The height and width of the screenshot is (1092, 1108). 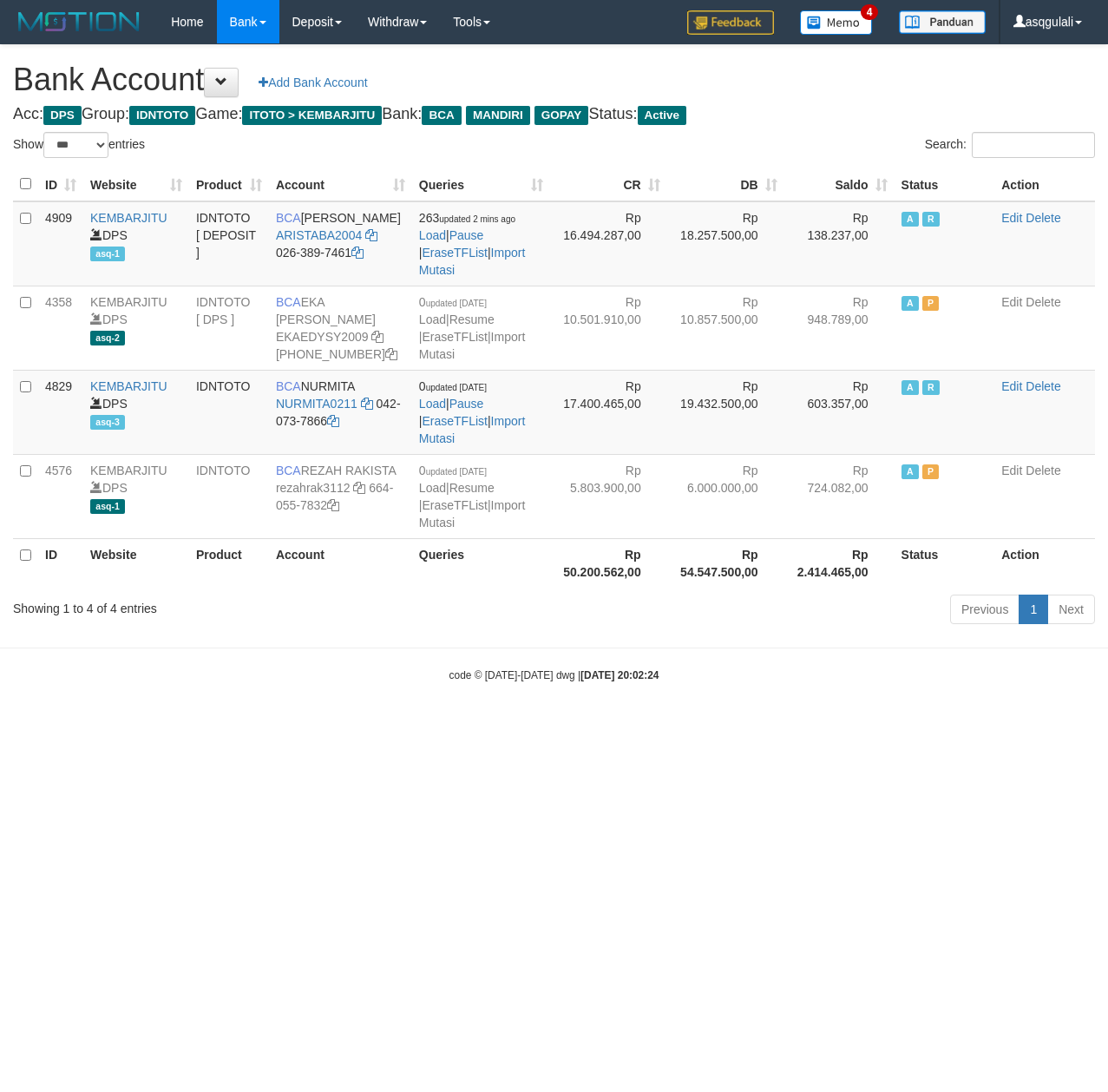 What do you see at coordinates (229, 184) in the screenshot?
I see `th: Product: activate to sort column ascending` at bounding box center [229, 184].